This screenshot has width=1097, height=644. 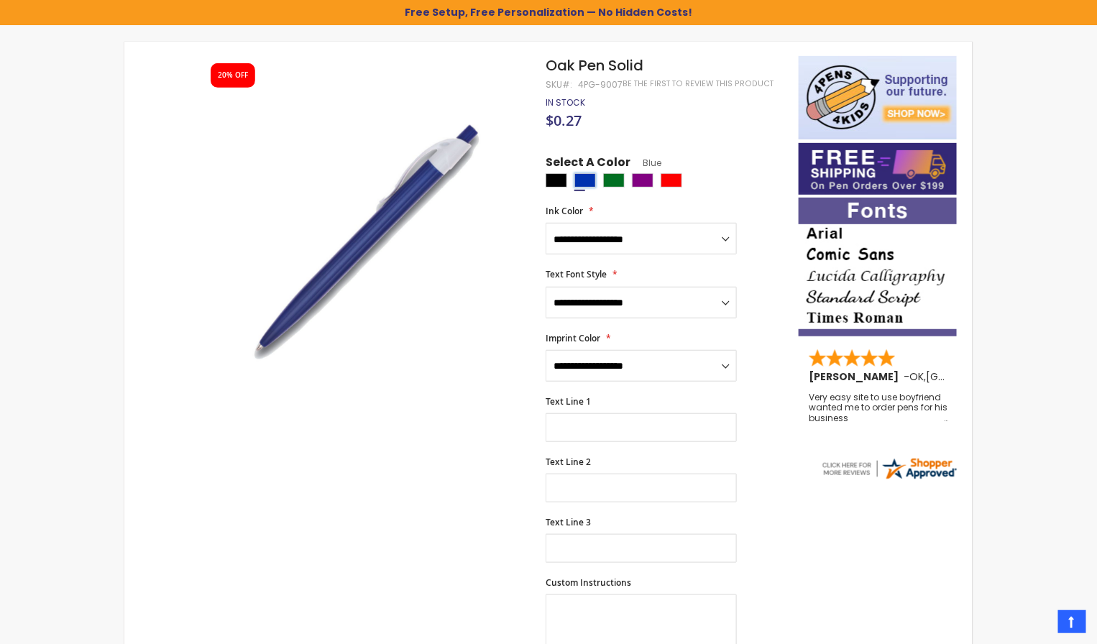 What do you see at coordinates (600, 85) in the screenshot?
I see `div: 4PG-9007` at bounding box center [600, 85].